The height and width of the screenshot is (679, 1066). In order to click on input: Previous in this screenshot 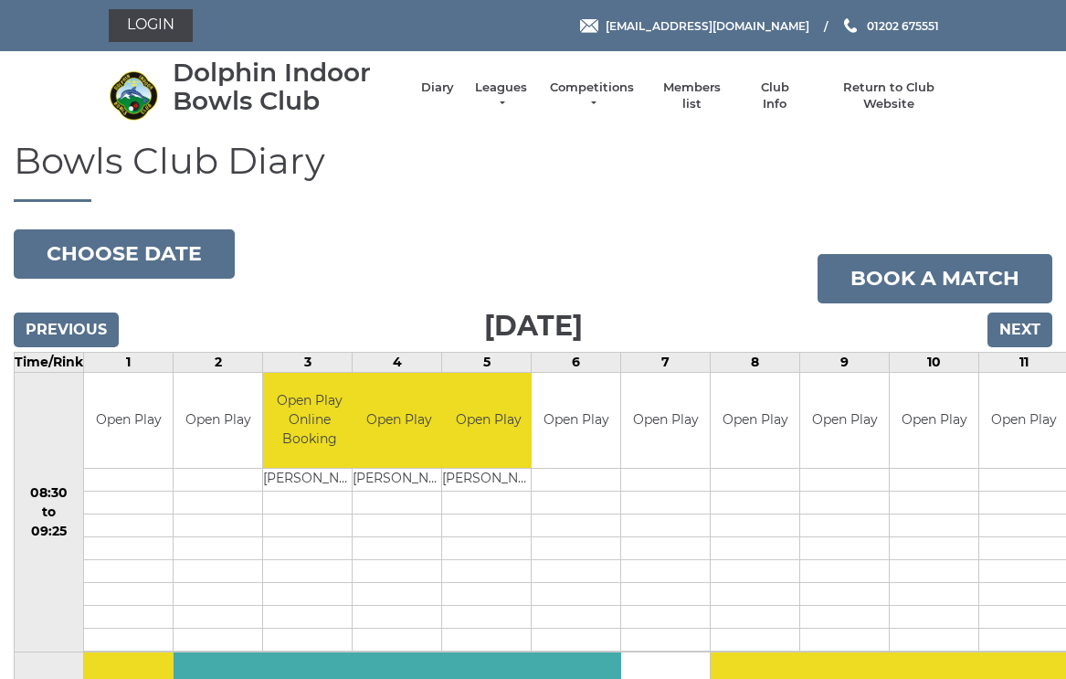, I will do `click(66, 330)`.